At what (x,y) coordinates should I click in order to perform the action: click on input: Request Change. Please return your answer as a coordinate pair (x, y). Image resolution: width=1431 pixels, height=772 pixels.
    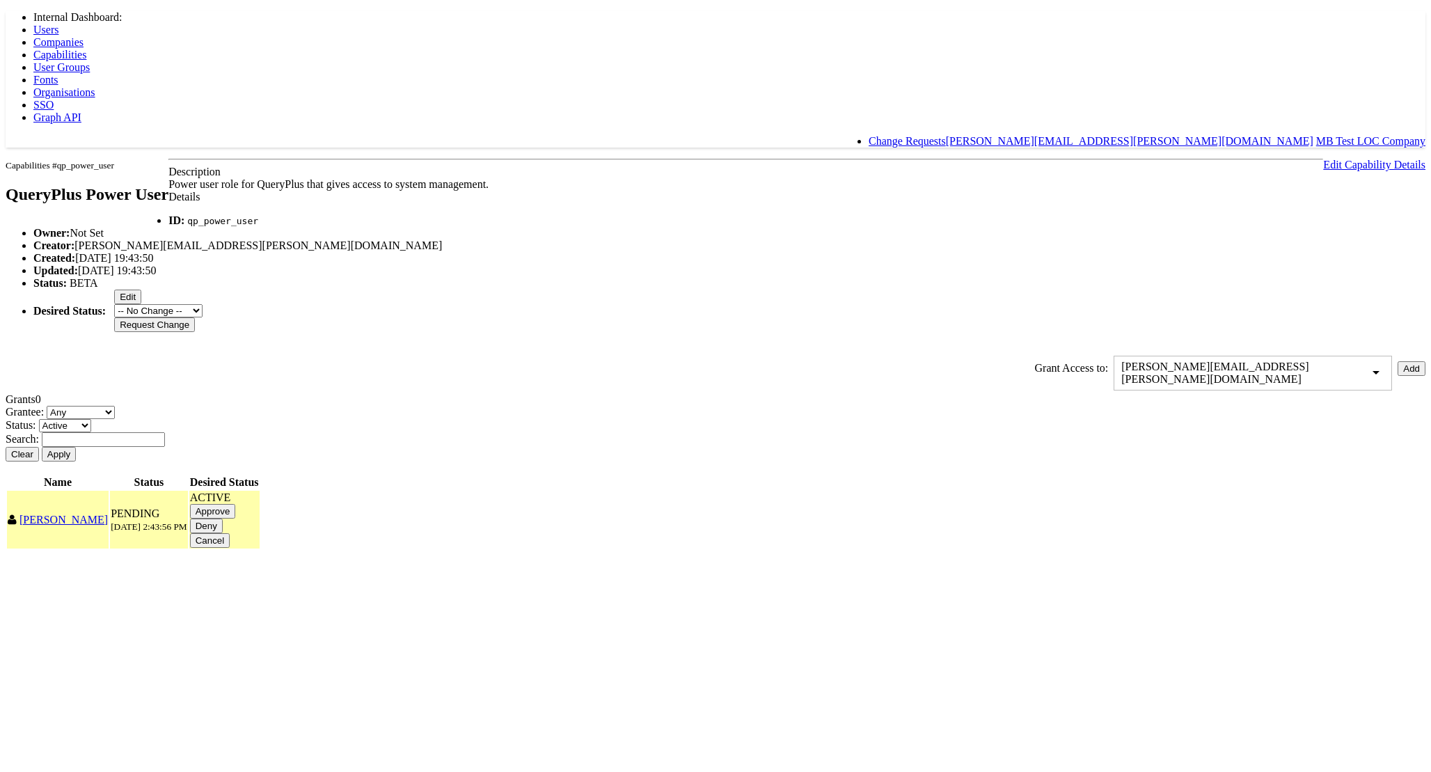
    Looking at the image, I should click on (155, 324).